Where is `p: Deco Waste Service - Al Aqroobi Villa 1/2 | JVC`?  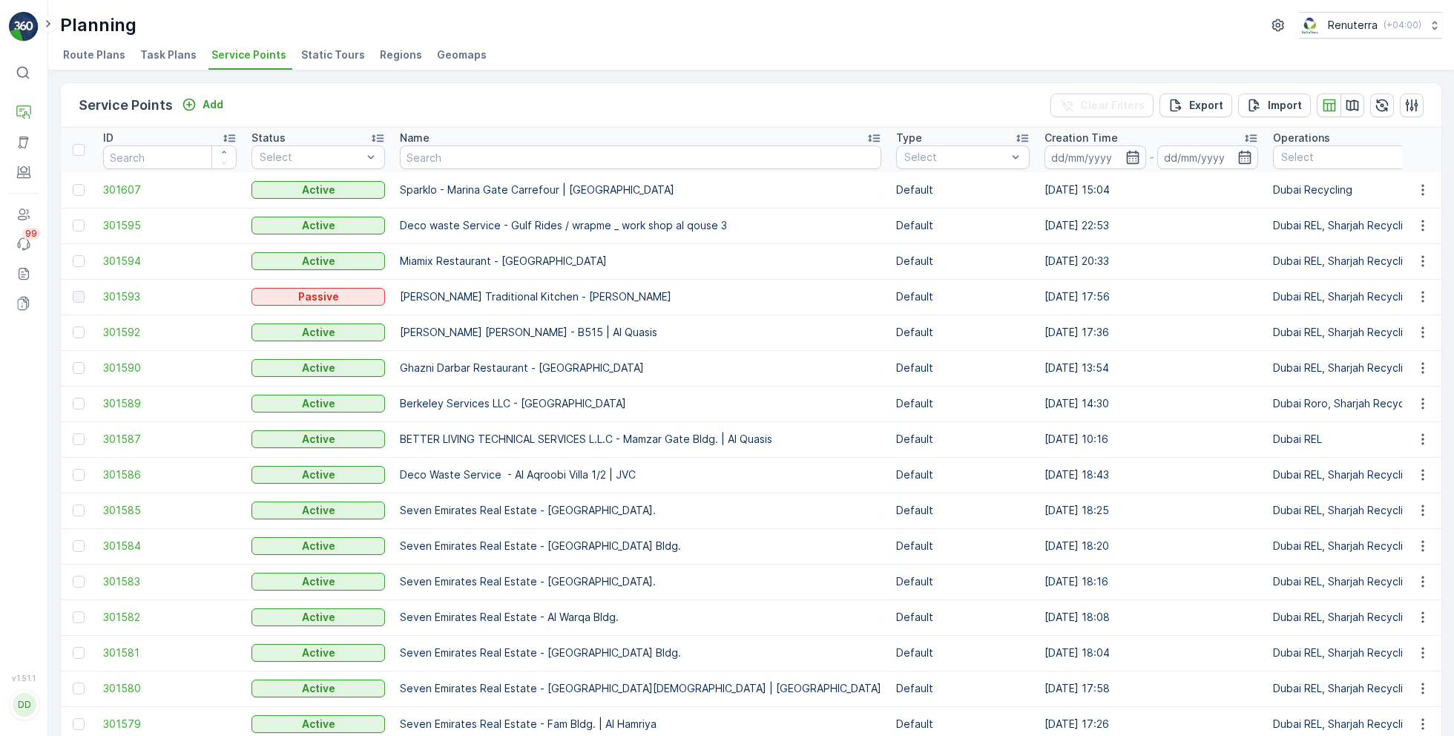
p: Deco Waste Service - Al Aqroobi Villa 1/2 | JVC is located at coordinates (640, 475).